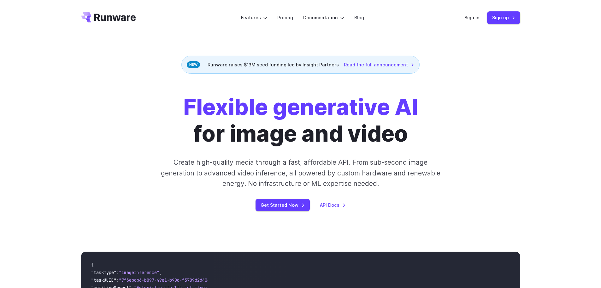  Describe the element at coordinates (167, 280) in the screenshot. I see `span: "7f3ebcb6-b897-49e1-b98c-f5789d2d40d7"` at that location.